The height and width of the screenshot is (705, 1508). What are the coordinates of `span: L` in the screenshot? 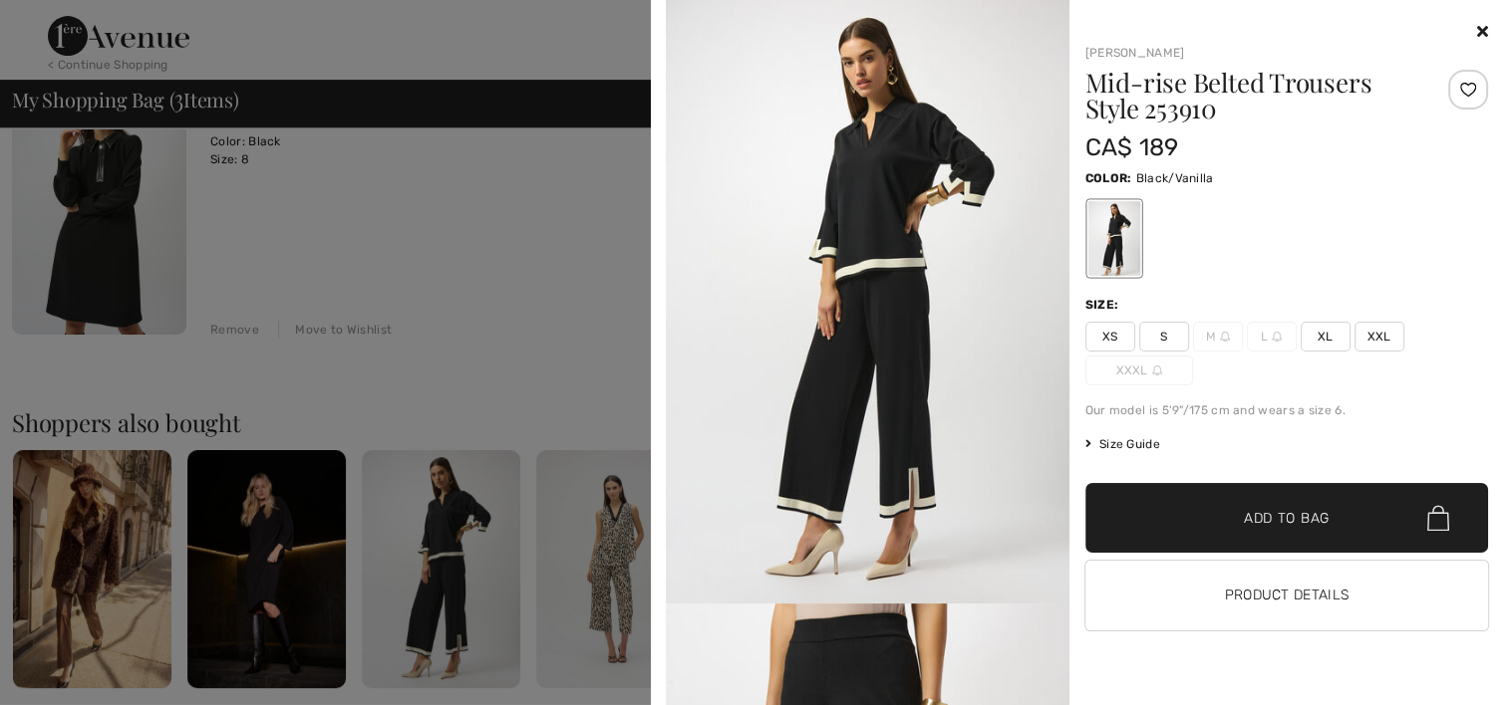 It's located at (1271, 337).